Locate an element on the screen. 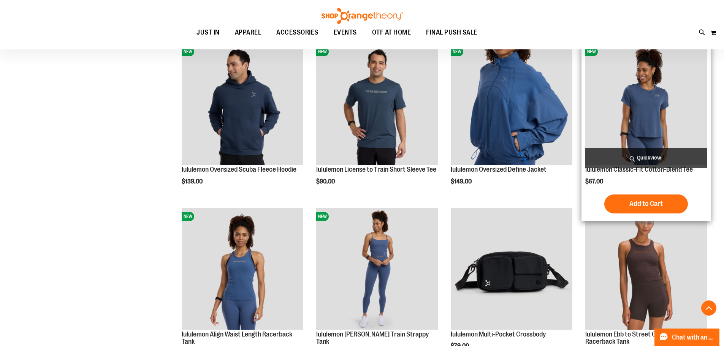 This screenshot has height=346, width=724. a: lululemon Wunder Train Strappy TankNEW is located at coordinates (377, 269).